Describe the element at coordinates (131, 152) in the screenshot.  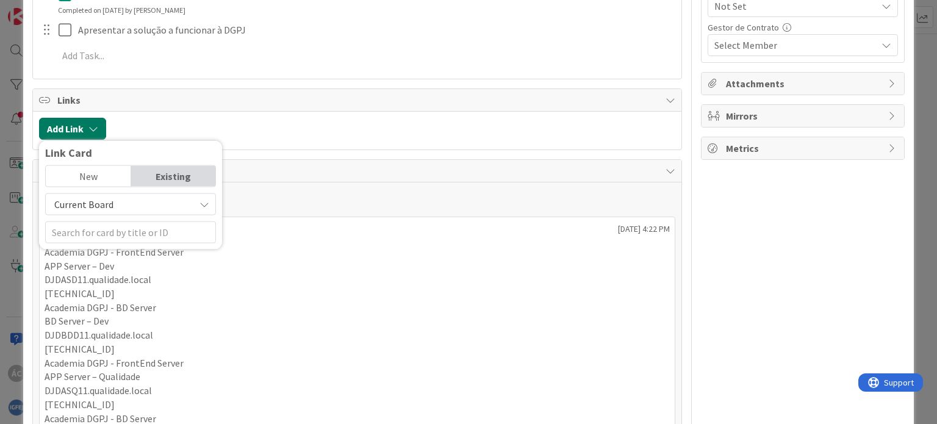
I see `div: Link Card` at that location.